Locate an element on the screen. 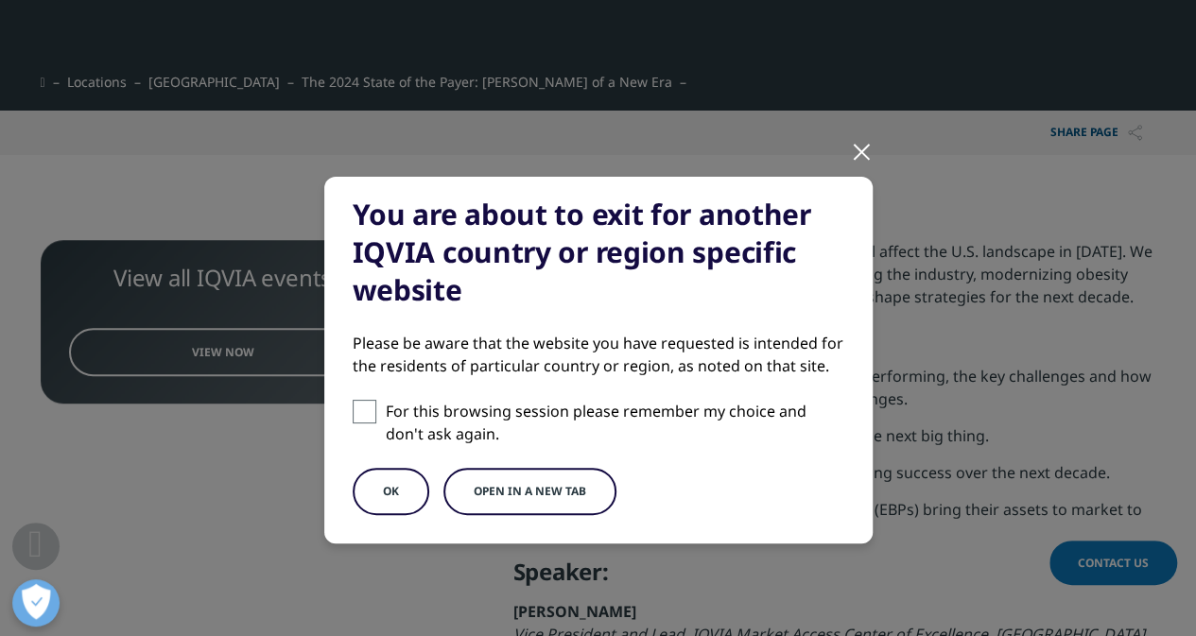 The image size is (1196, 636). button: Open in a new tab is located at coordinates (529, 492).